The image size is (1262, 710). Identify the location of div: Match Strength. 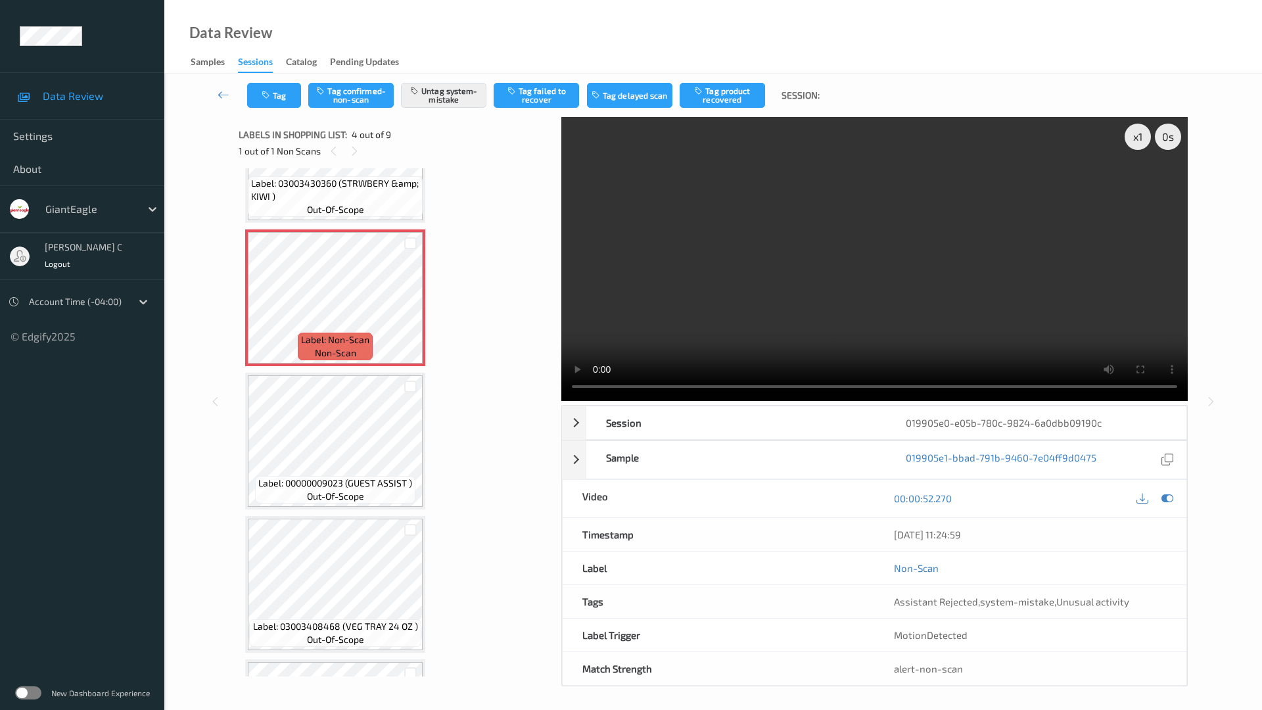
(719, 669).